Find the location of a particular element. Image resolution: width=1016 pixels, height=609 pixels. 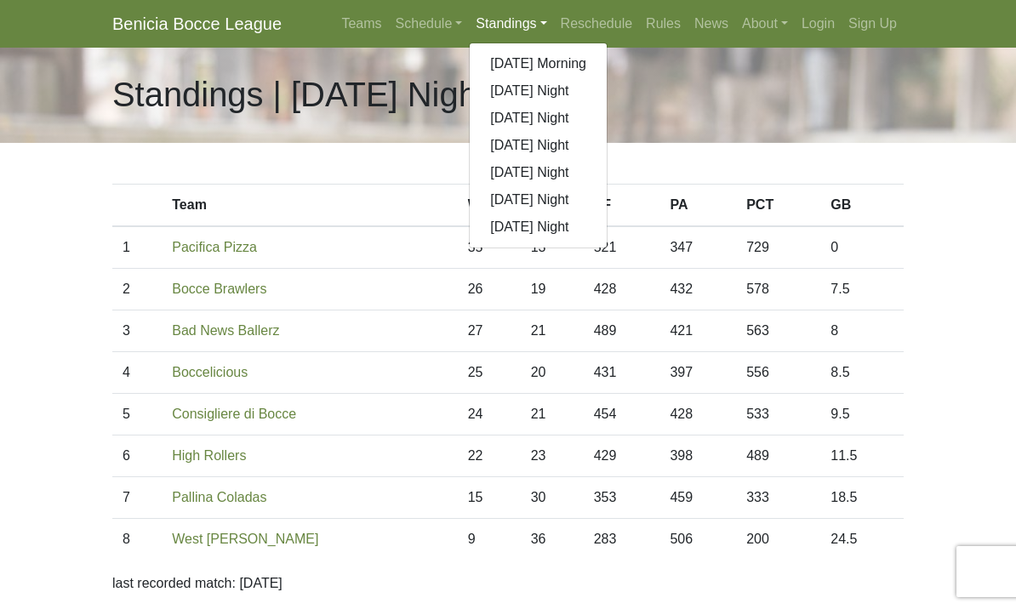

th: Team is located at coordinates (309, 206).